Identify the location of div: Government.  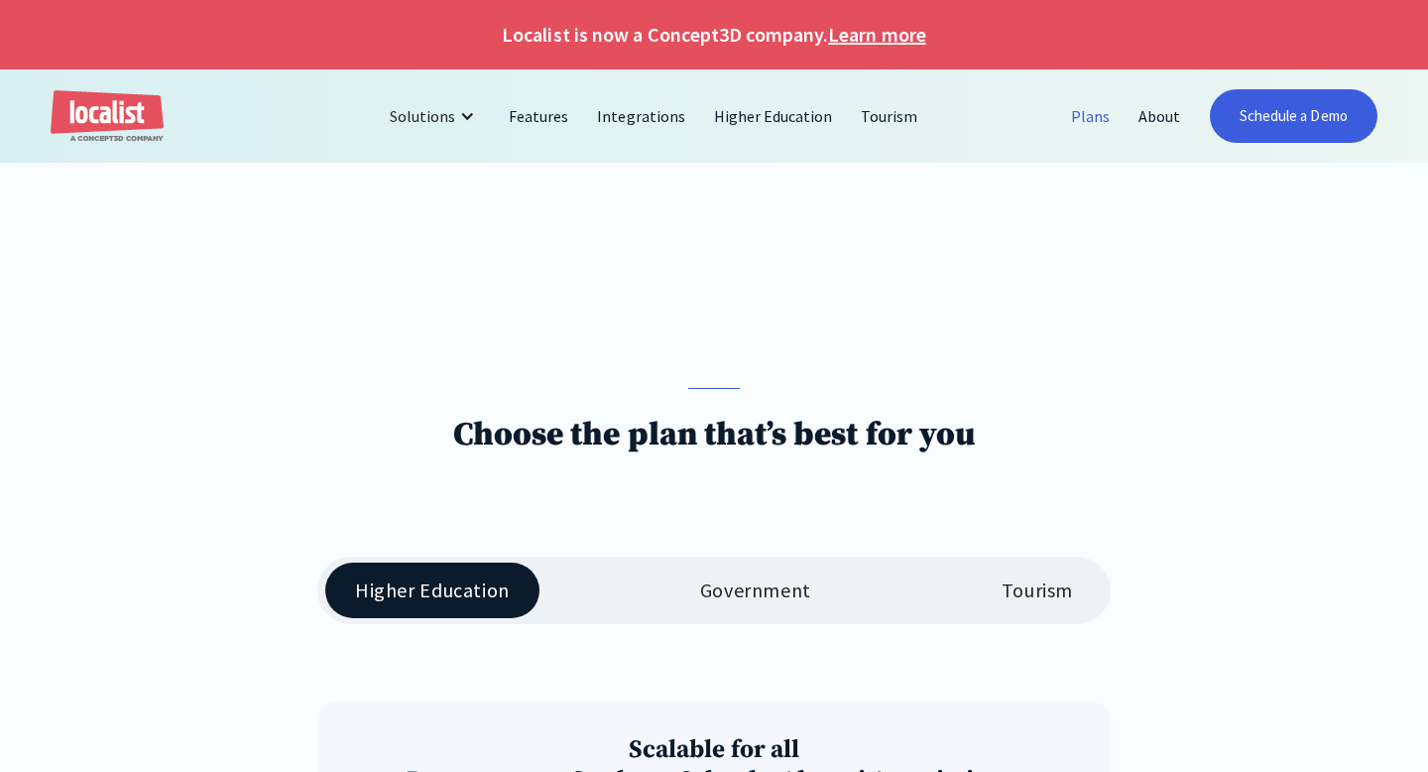
(756, 590).